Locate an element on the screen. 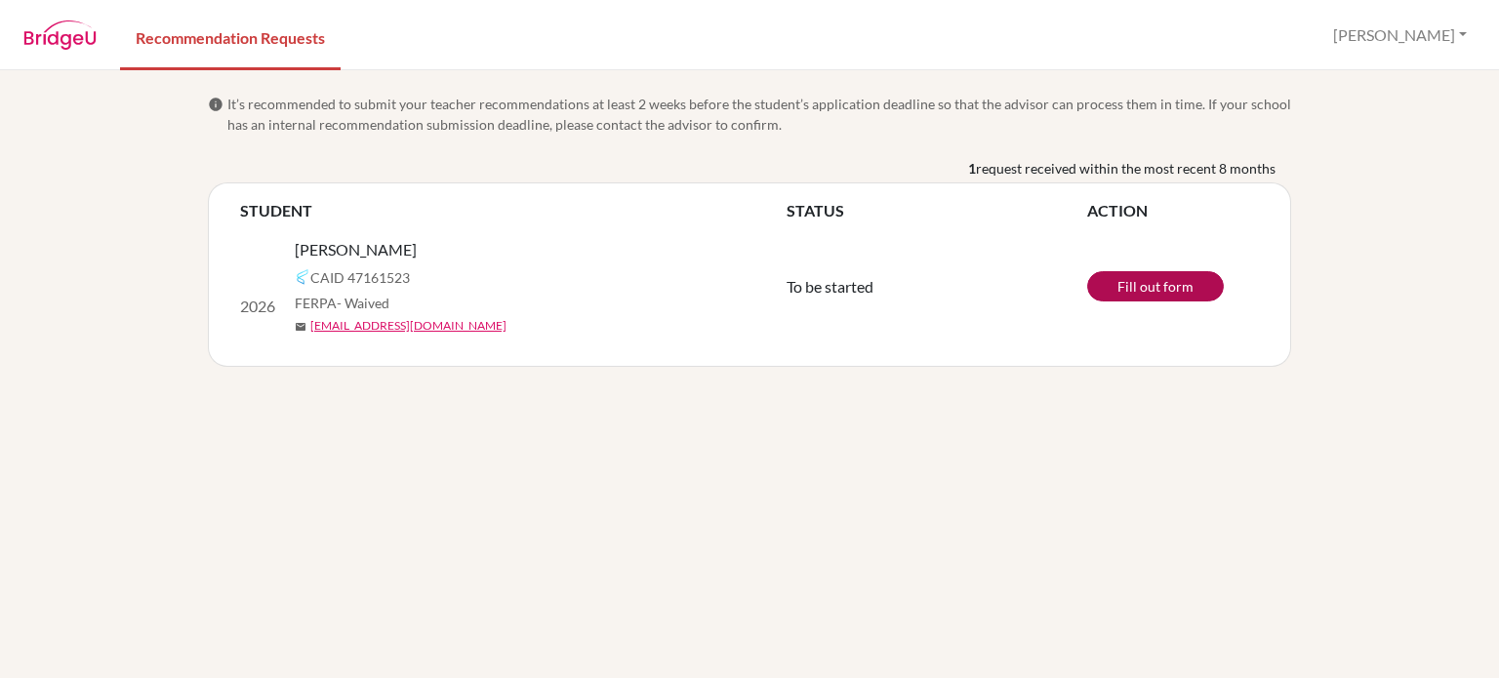  b: 1 is located at coordinates (972, 168).